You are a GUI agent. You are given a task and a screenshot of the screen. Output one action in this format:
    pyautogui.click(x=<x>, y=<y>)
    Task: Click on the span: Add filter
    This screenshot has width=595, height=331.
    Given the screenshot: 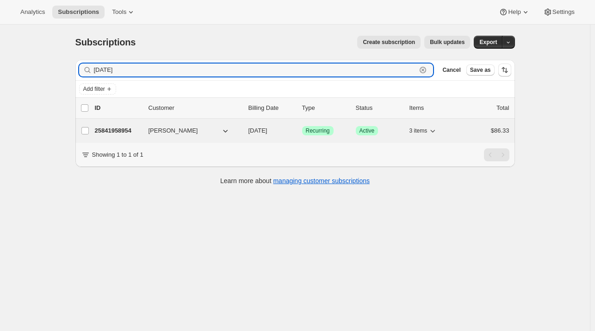 What is the action you would take?
    pyautogui.click(x=94, y=89)
    